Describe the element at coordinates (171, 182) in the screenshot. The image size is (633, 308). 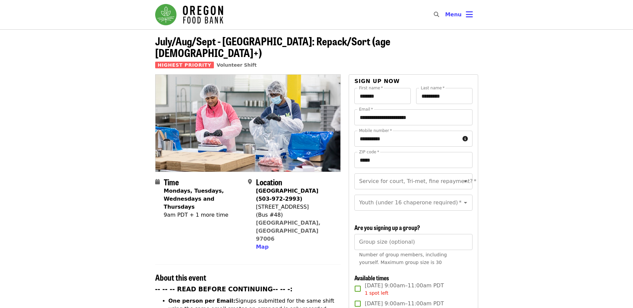
I see `span: Time` at that location.